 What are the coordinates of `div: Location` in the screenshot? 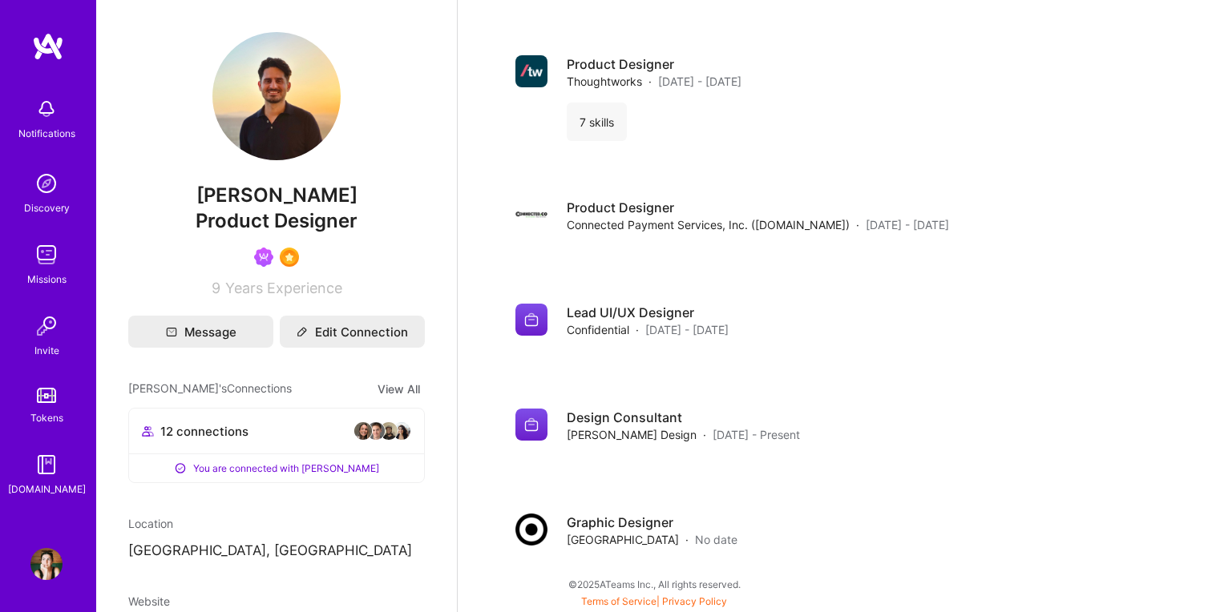 It's located at (276, 523).